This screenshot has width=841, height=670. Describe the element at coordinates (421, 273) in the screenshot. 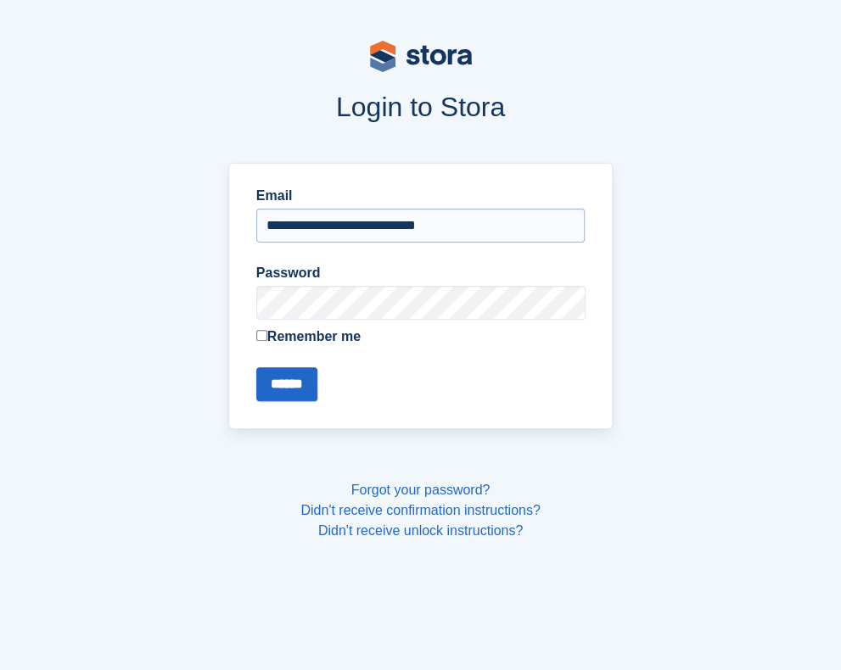

I see `label: Password` at that location.